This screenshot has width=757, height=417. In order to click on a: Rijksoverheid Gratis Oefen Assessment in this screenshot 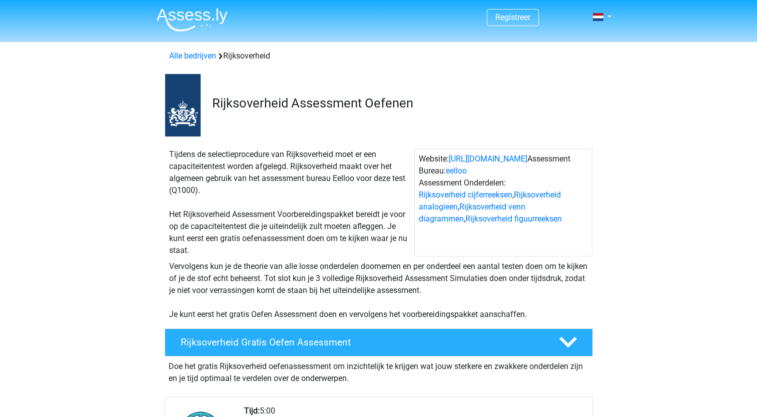, I will do `click(379, 343)`.